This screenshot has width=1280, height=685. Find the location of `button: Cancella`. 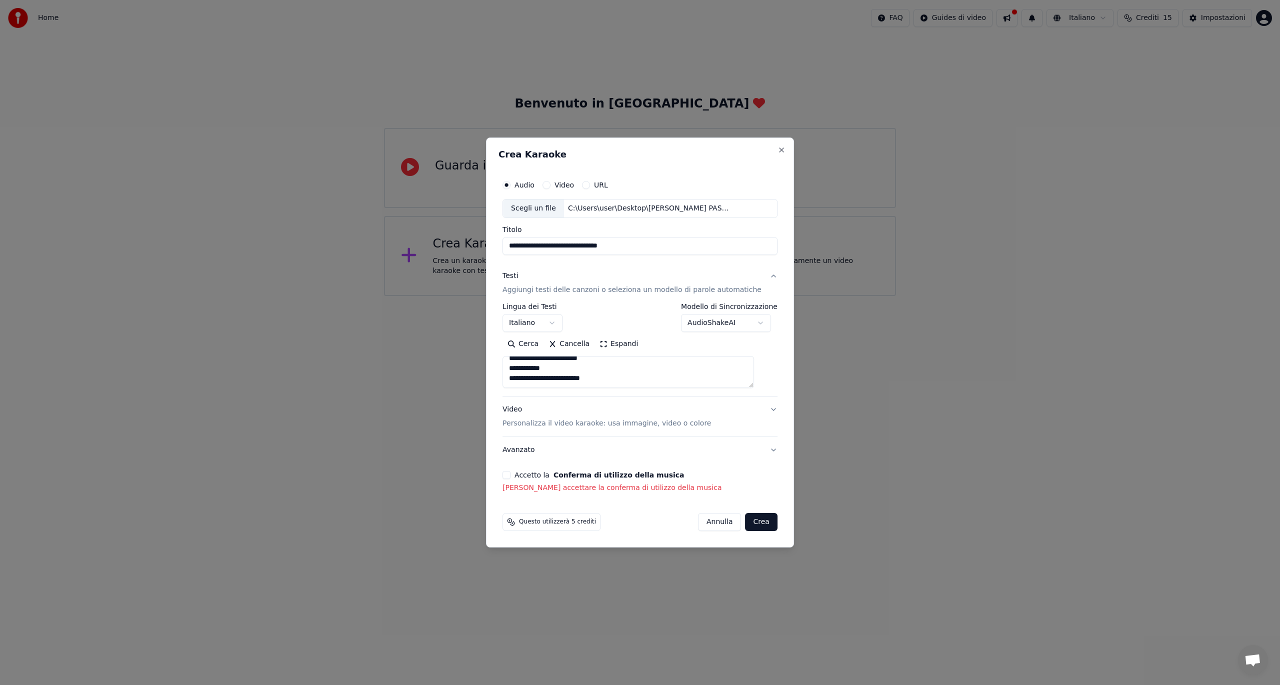

button: Cancella is located at coordinates (569, 344).